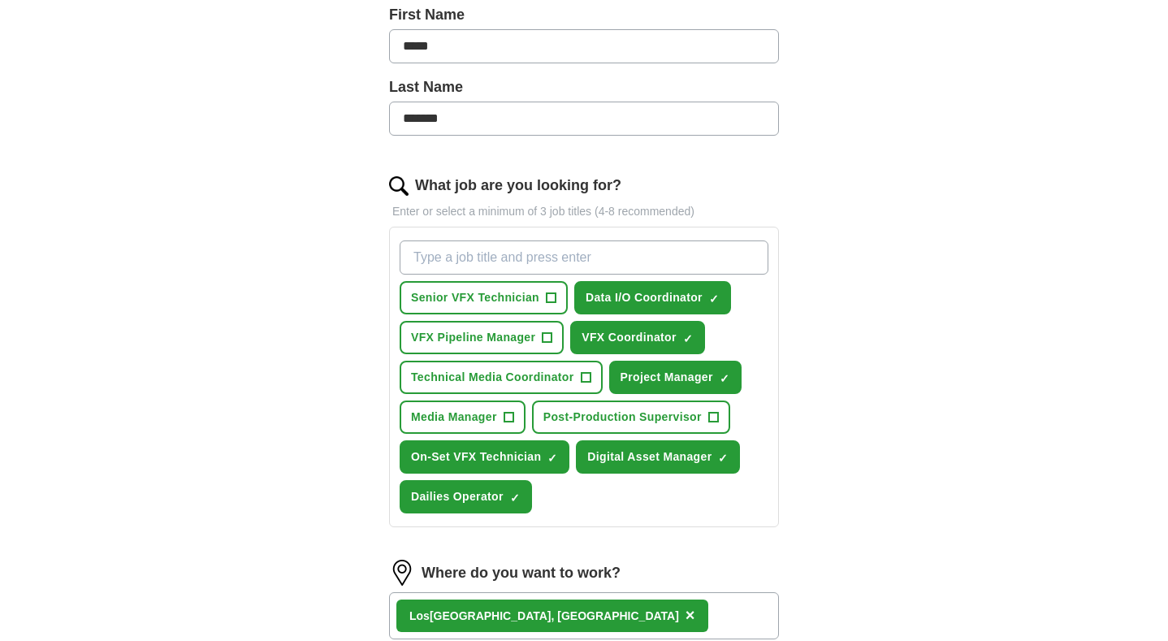 This screenshot has width=1168, height=641. Describe the element at coordinates (492, 377) in the screenshot. I see `span: Technical Media Coordinator` at that location.